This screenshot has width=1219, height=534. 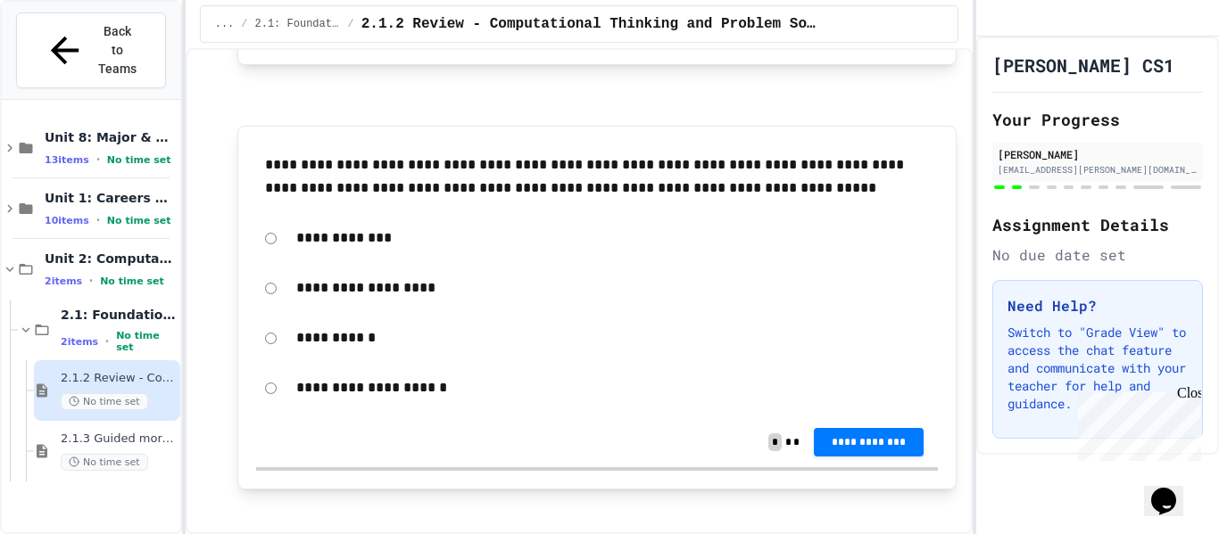 I want to click on h2: Your Progress, so click(x=1098, y=120).